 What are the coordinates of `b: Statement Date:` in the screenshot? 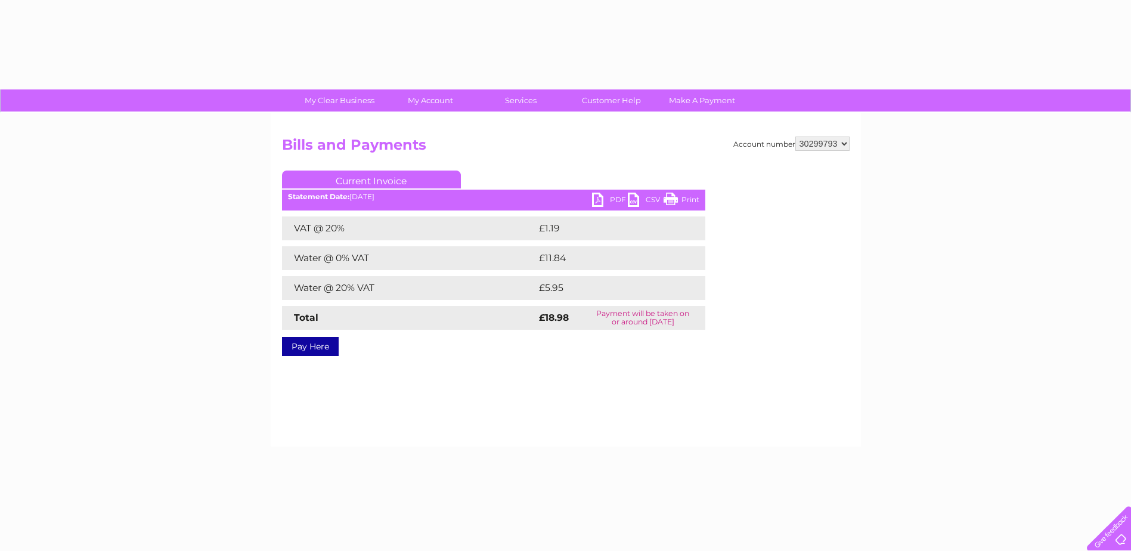 It's located at (318, 196).